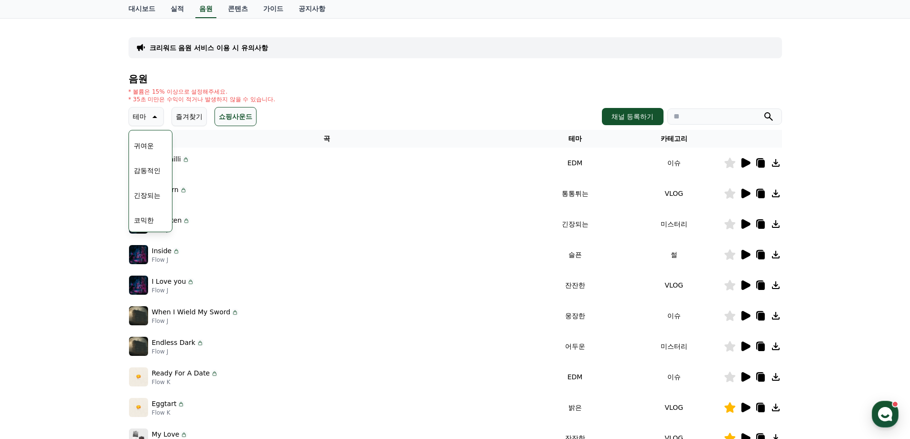 The image size is (910, 439). What do you see at coordinates (327, 139) in the screenshot?
I see `th: 곡` at bounding box center [327, 139].